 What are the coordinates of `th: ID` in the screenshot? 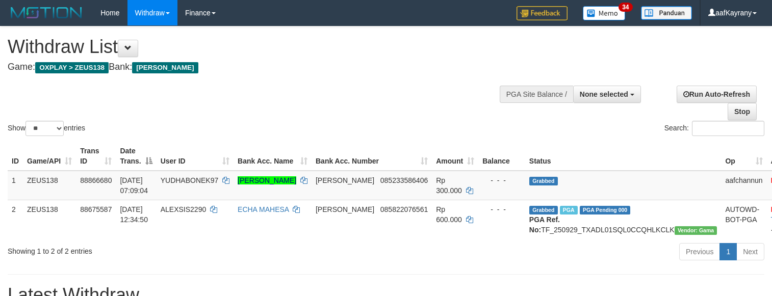 It's located at (15, 156).